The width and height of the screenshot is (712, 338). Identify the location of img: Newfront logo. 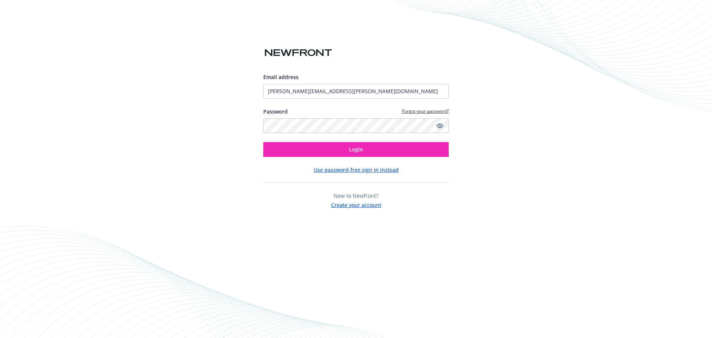
(298, 53).